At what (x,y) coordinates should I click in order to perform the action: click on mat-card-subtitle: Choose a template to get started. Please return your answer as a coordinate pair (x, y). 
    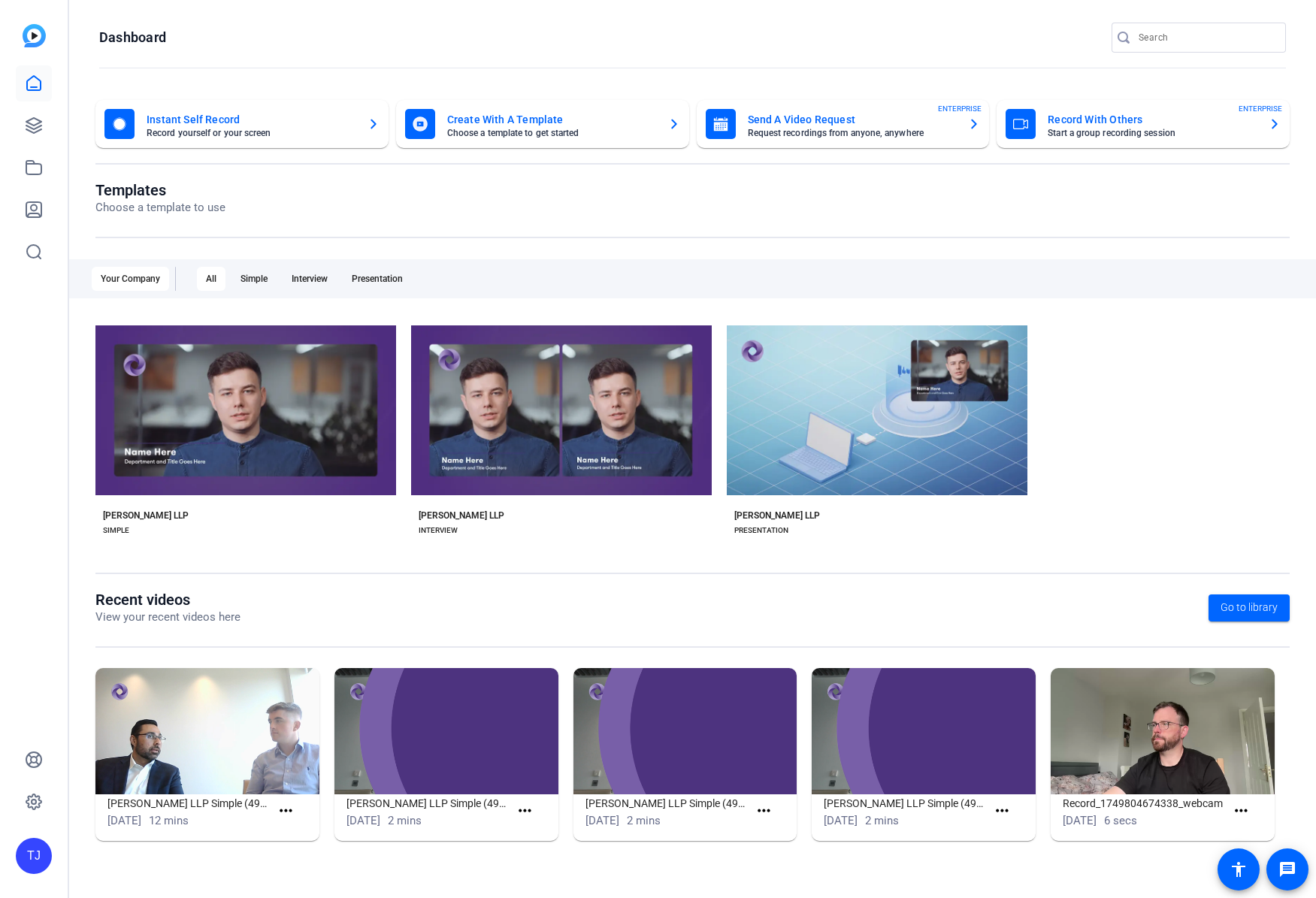
    Looking at the image, I should click on (551, 133).